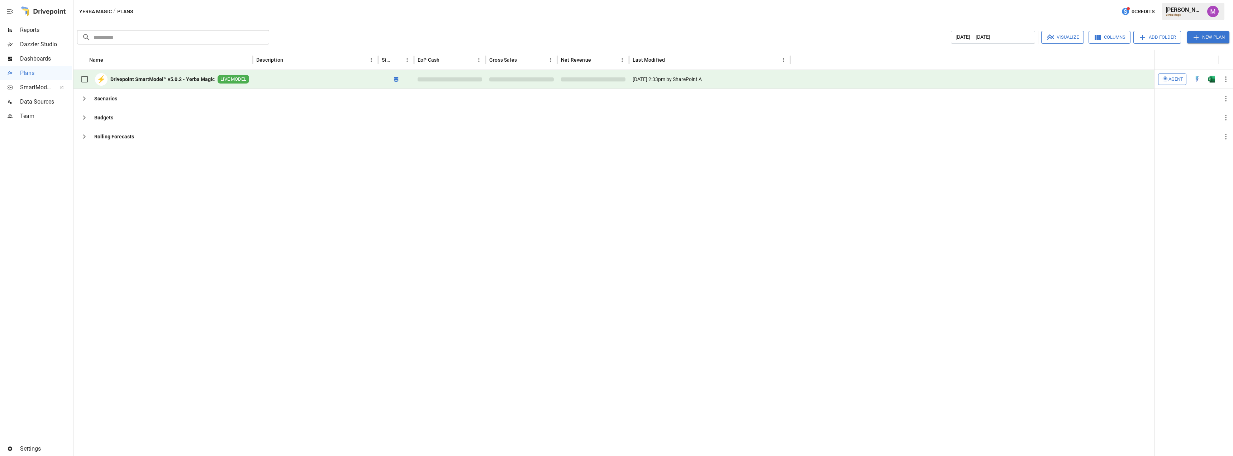 The width and height of the screenshot is (1233, 456). What do you see at coordinates (1138, 11) in the screenshot?
I see `button: 0Credits` at bounding box center [1138, 11].